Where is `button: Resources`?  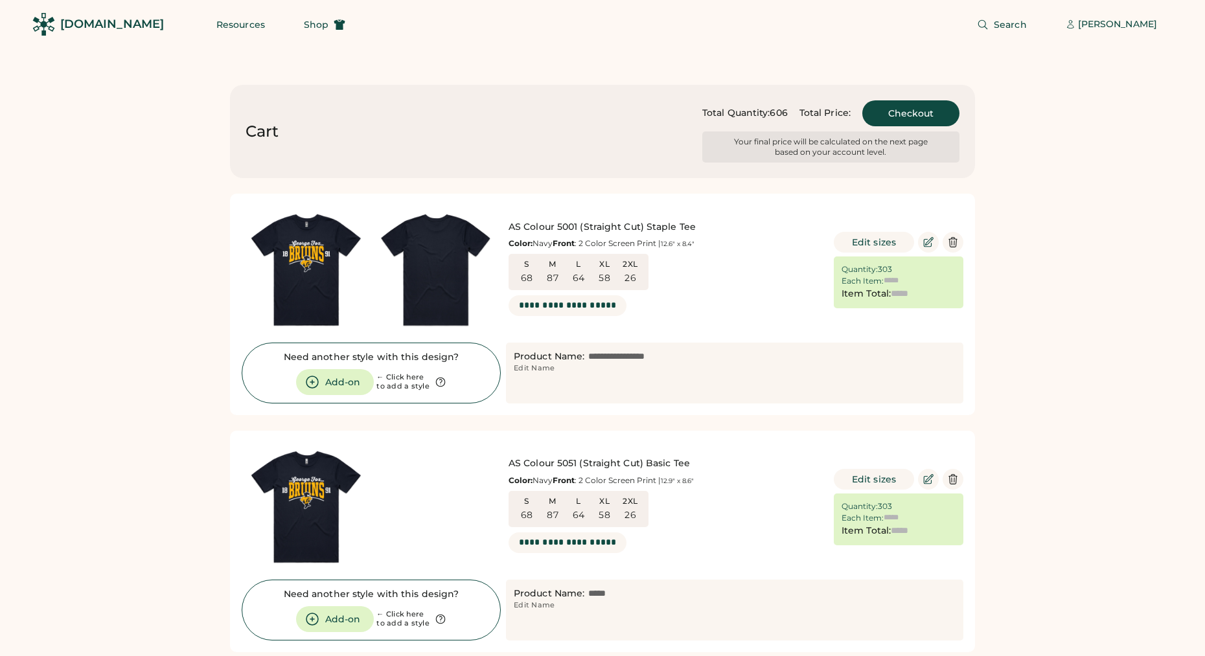
button: Resources is located at coordinates (240, 25).